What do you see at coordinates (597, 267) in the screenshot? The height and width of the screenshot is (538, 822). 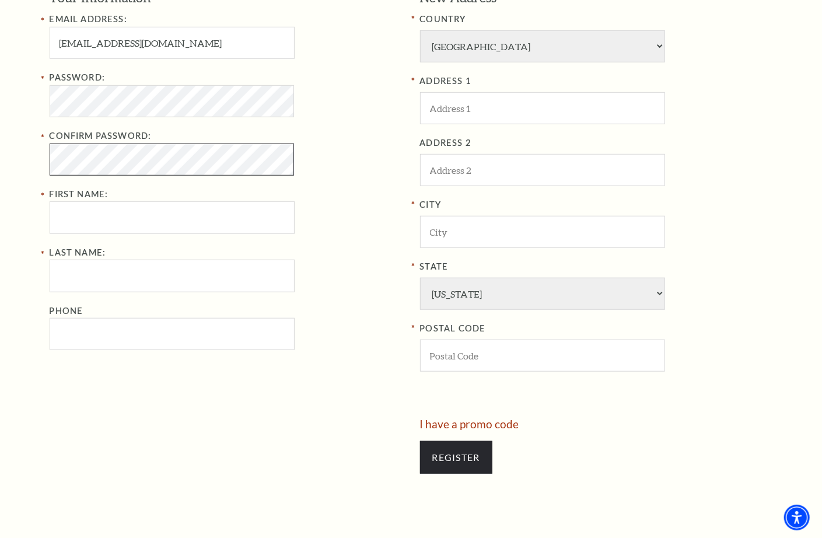 I see `label: State` at bounding box center [597, 267].